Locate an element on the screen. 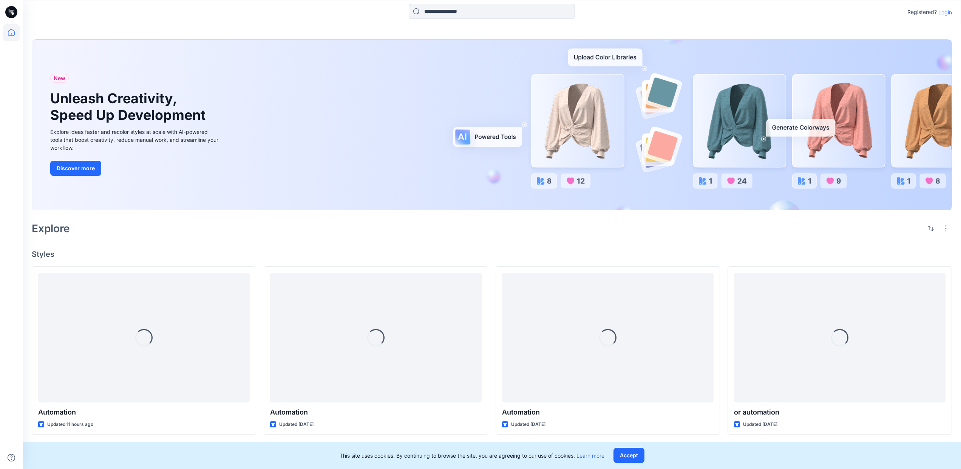  button: Accept is located at coordinates (629, 455).